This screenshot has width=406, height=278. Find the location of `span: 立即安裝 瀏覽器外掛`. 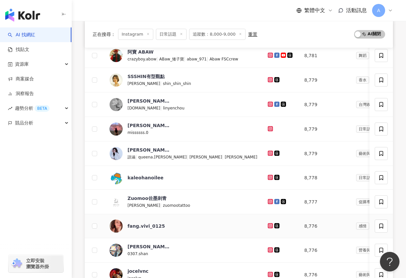

span: 立即安裝 瀏覽器外掛 is located at coordinates (38, 263).